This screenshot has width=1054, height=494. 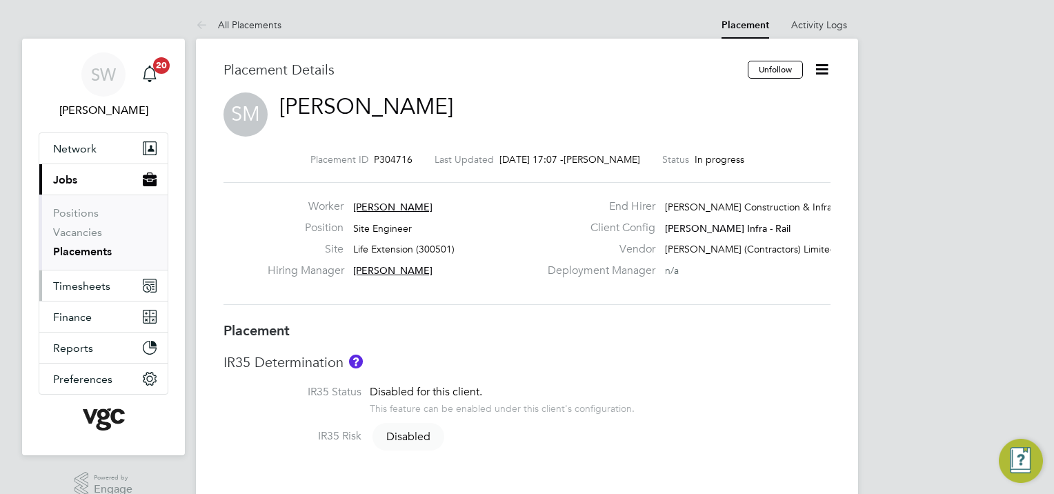 I want to click on span: Jobs, so click(x=65, y=179).